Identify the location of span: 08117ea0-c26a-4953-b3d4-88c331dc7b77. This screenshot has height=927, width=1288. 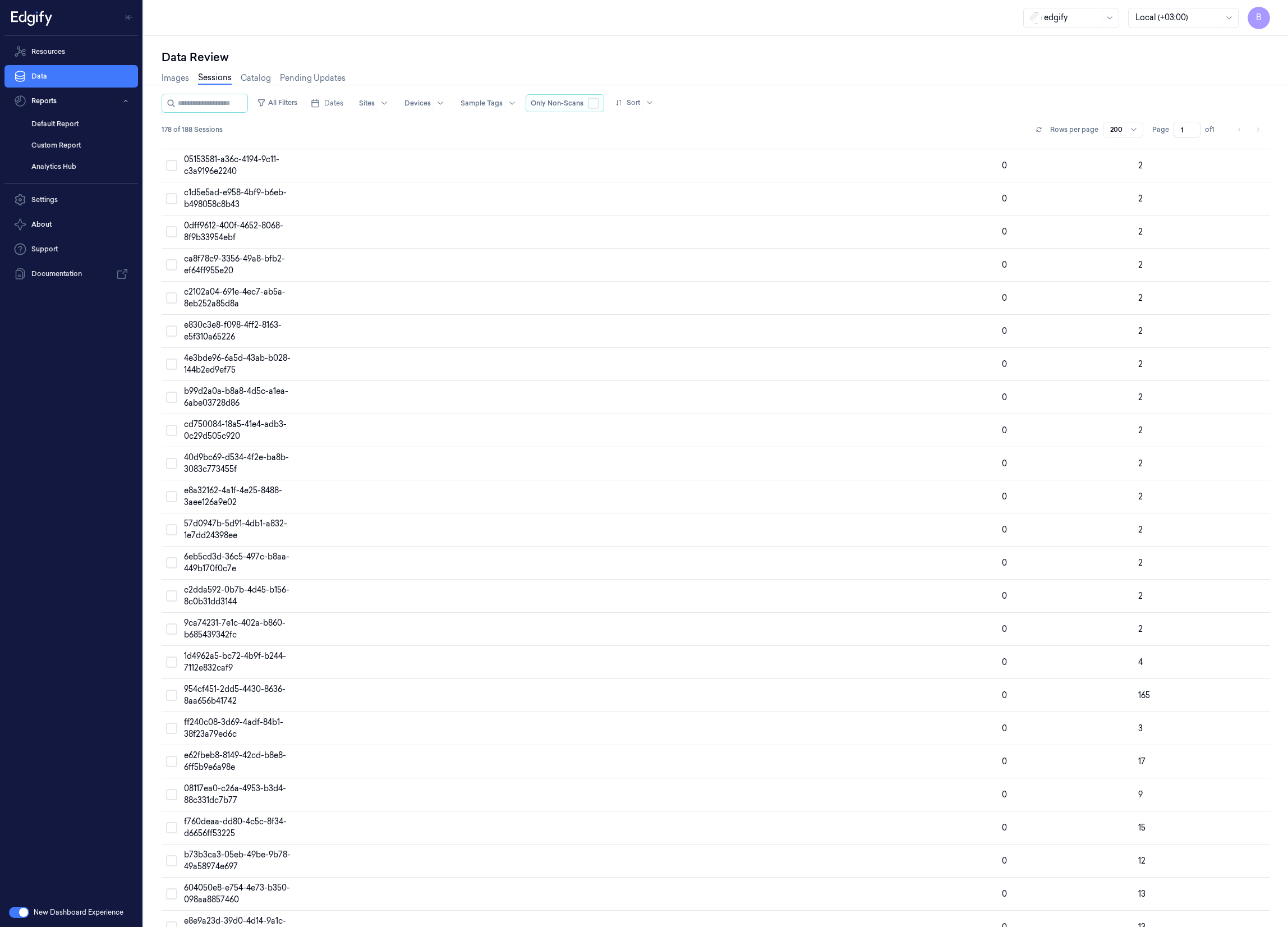
(235, 794).